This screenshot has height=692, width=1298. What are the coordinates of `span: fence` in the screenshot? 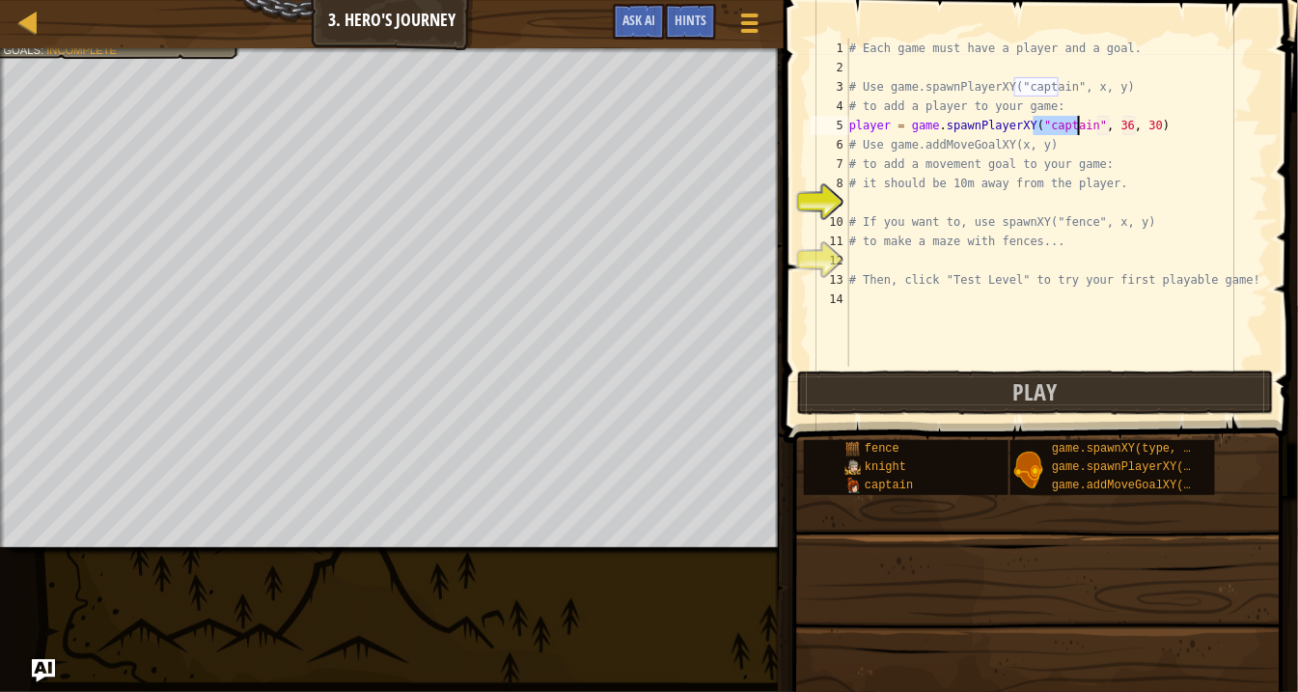 It's located at (882, 449).